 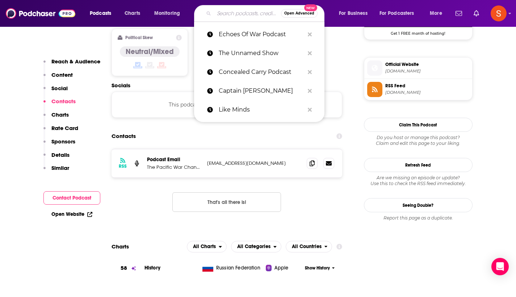 What do you see at coordinates (153, 268) in the screenshot?
I see `span: History` at bounding box center [153, 268].